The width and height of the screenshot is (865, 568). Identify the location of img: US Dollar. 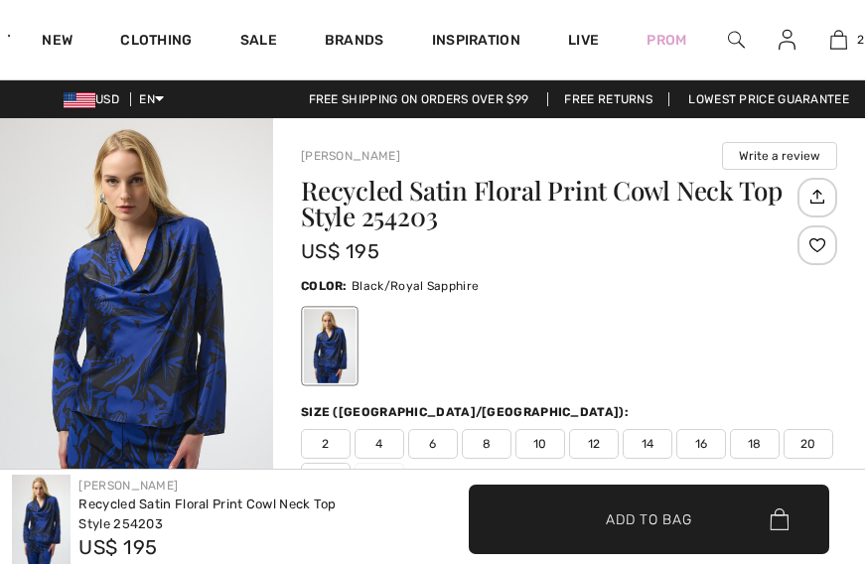
(79, 100).